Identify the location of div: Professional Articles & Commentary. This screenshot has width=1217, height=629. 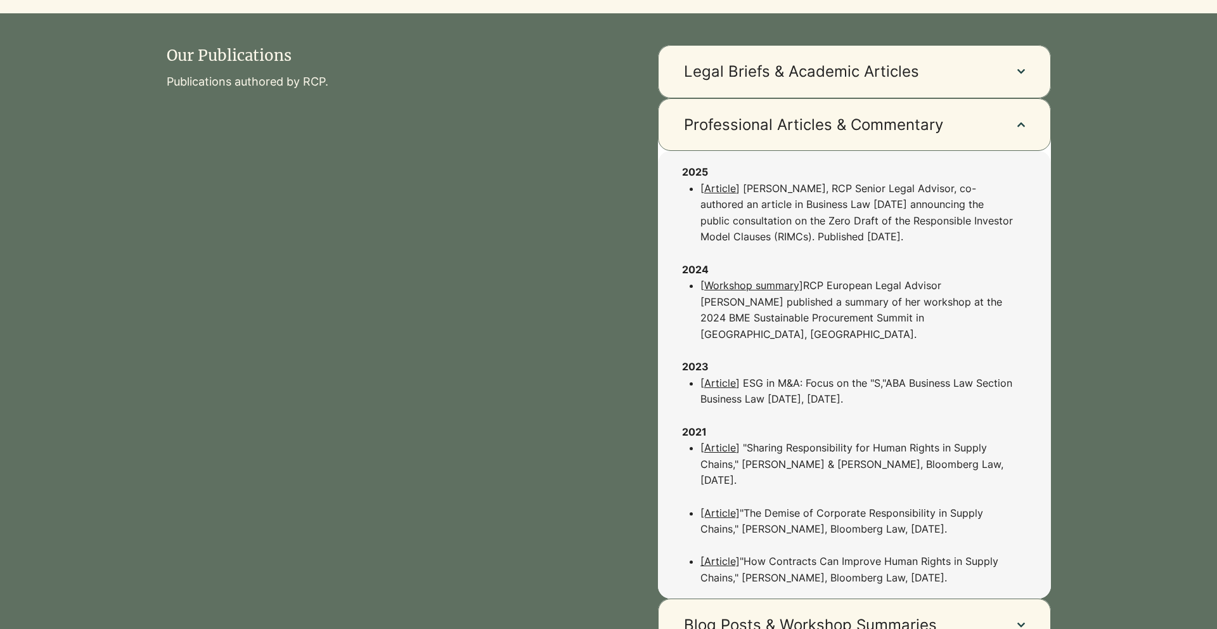
(855, 374).